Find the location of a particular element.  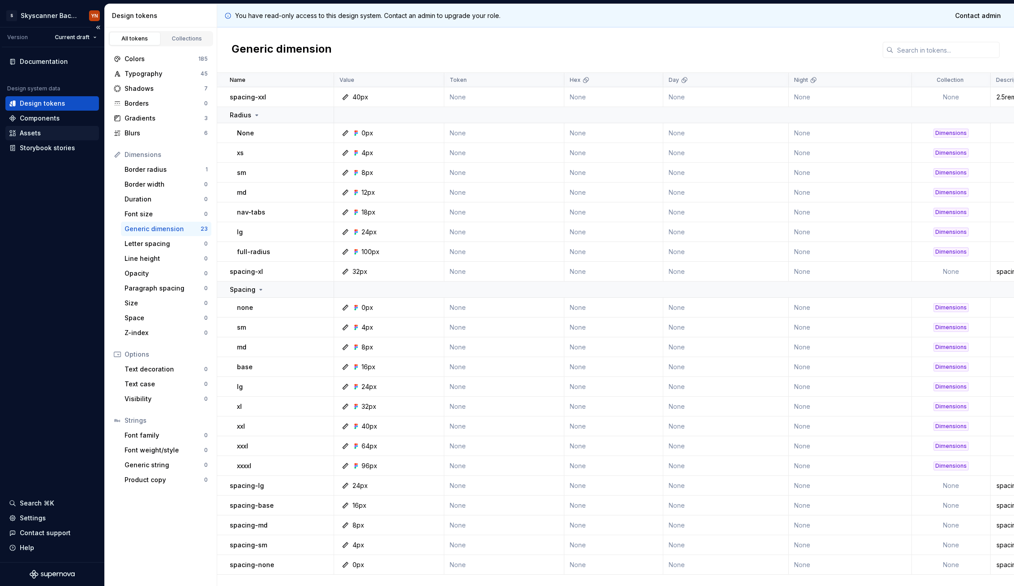

p: lg is located at coordinates (240, 232).